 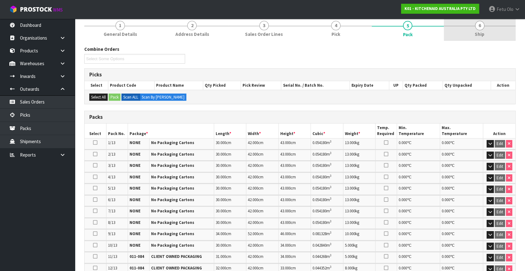 I want to click on th: Max. Temperature, so click(x=462, y=131).